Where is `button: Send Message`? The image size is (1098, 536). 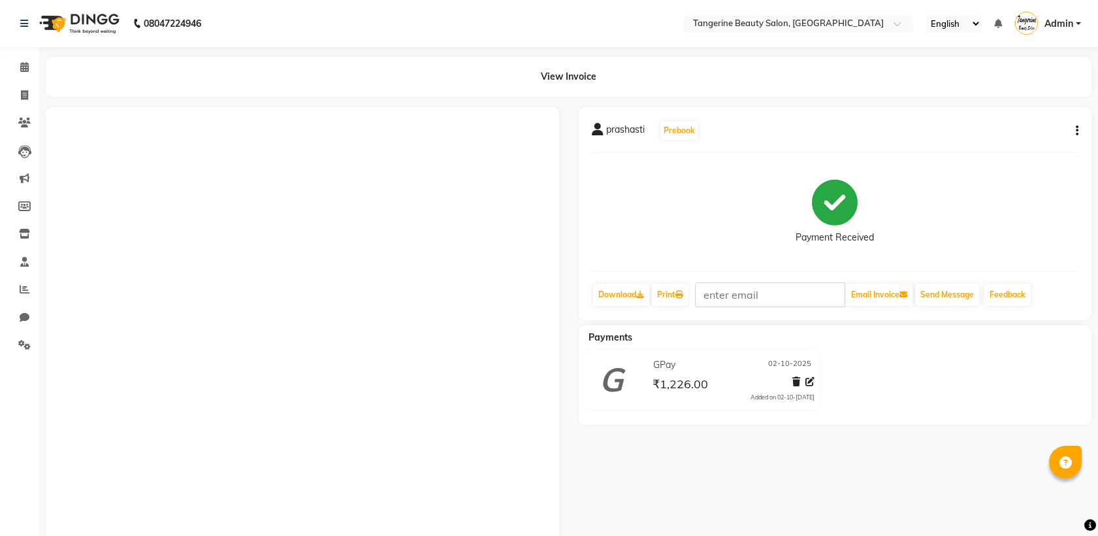 button: Send Message is located at coordinates (947, 295).